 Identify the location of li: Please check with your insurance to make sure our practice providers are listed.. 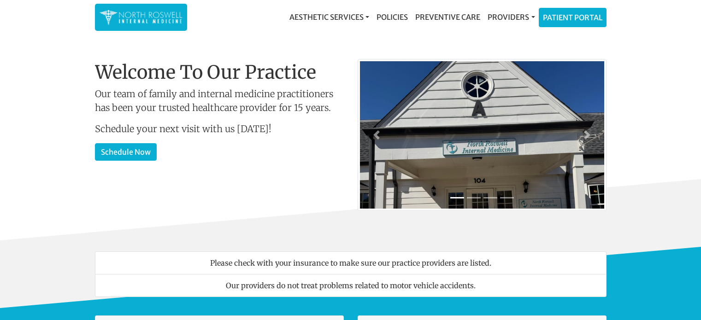
(351, 263).